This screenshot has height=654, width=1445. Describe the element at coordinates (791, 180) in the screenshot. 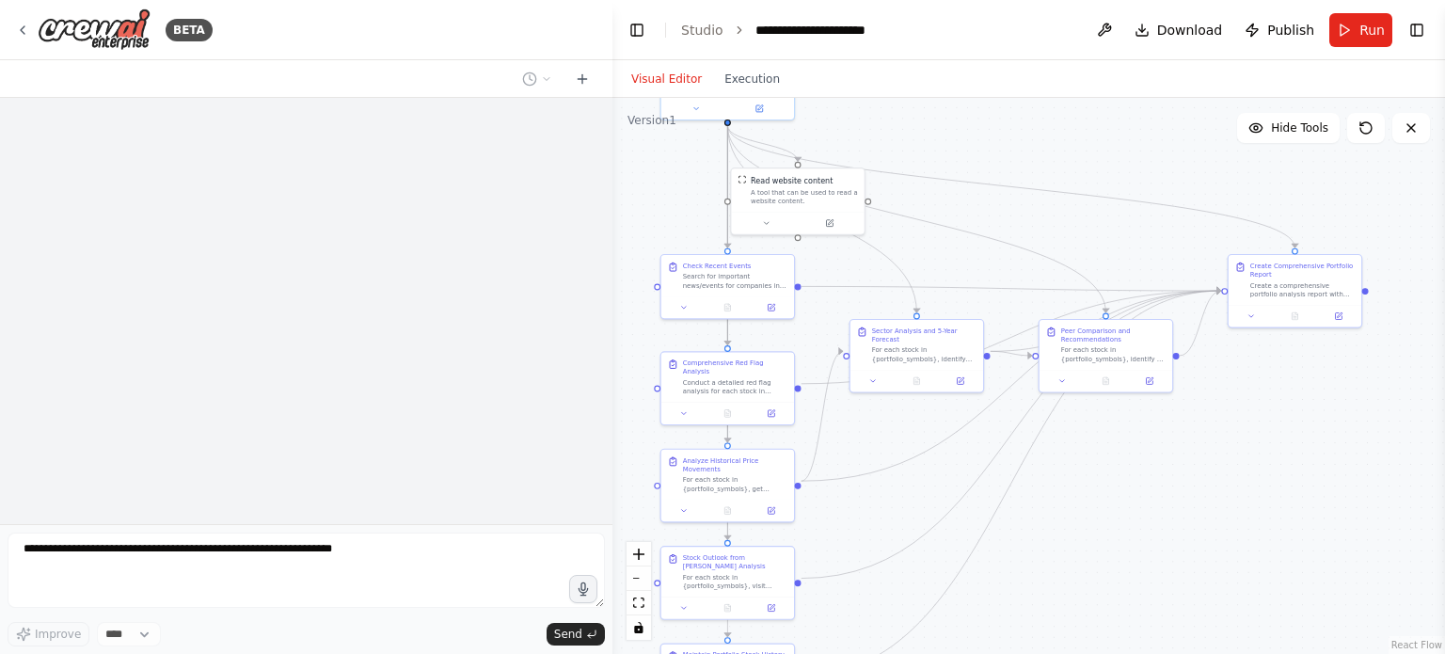

I see `div: Read website content` at that location.